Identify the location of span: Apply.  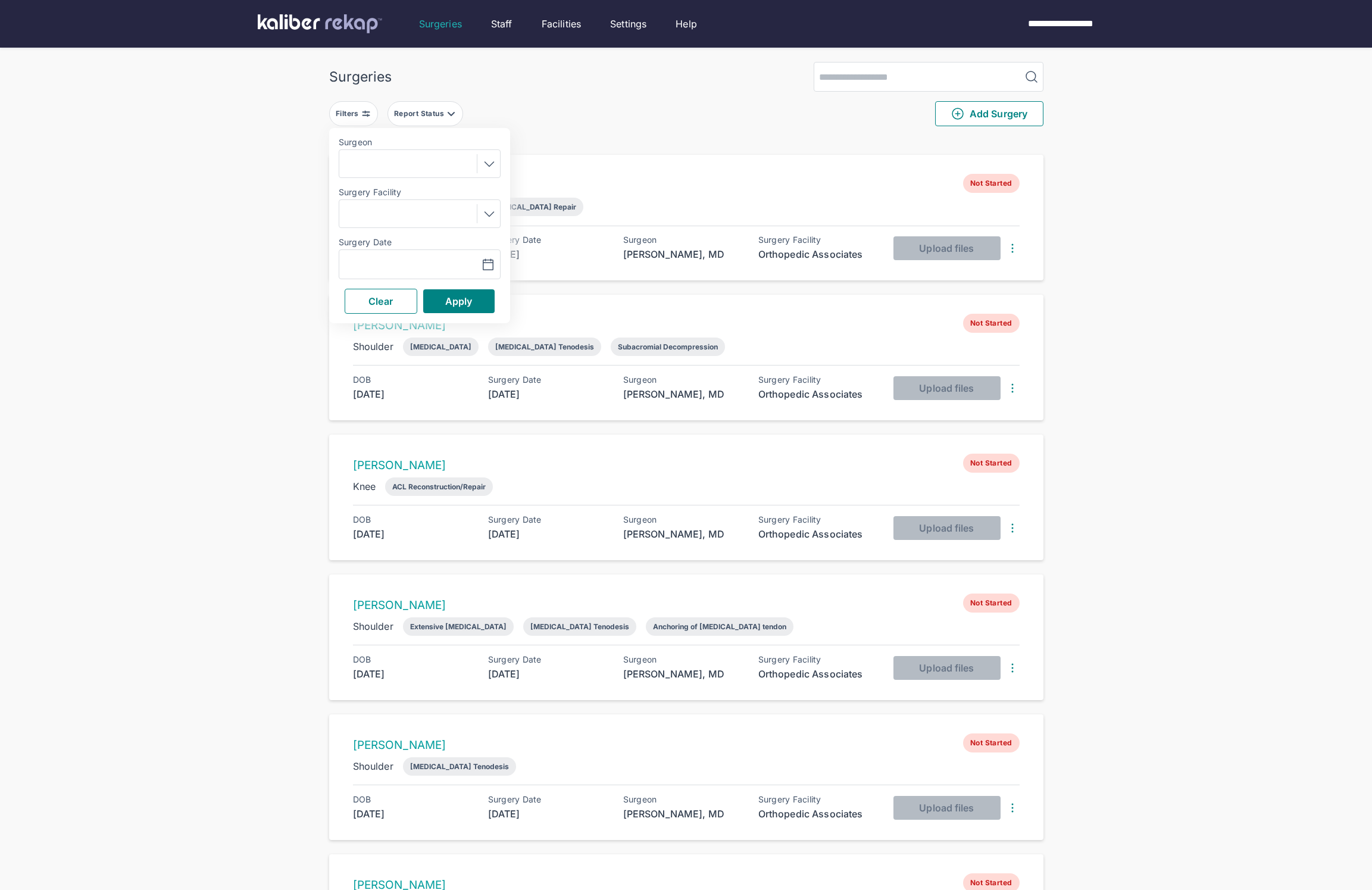
(459, 301).